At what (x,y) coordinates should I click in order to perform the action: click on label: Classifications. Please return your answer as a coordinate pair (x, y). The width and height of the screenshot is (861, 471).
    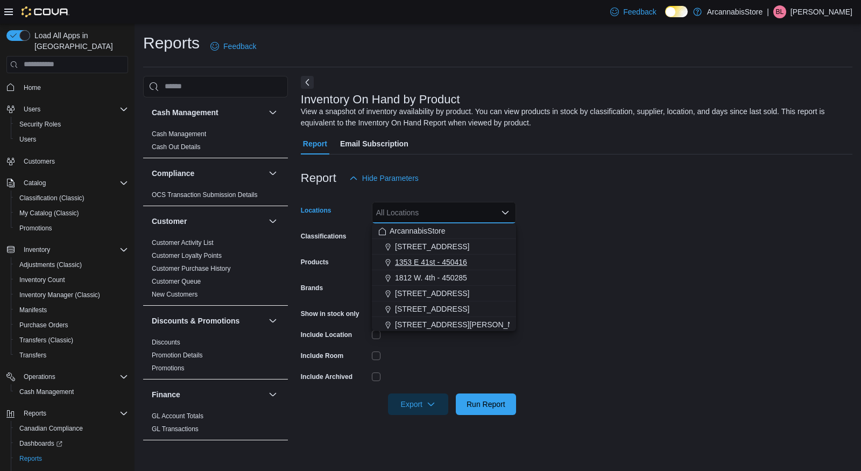
    Looking at the image, I should click on (323, 236).